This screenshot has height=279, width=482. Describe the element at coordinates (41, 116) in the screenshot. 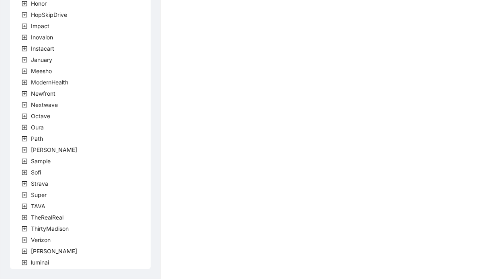

I see `span: Octave` at that location.